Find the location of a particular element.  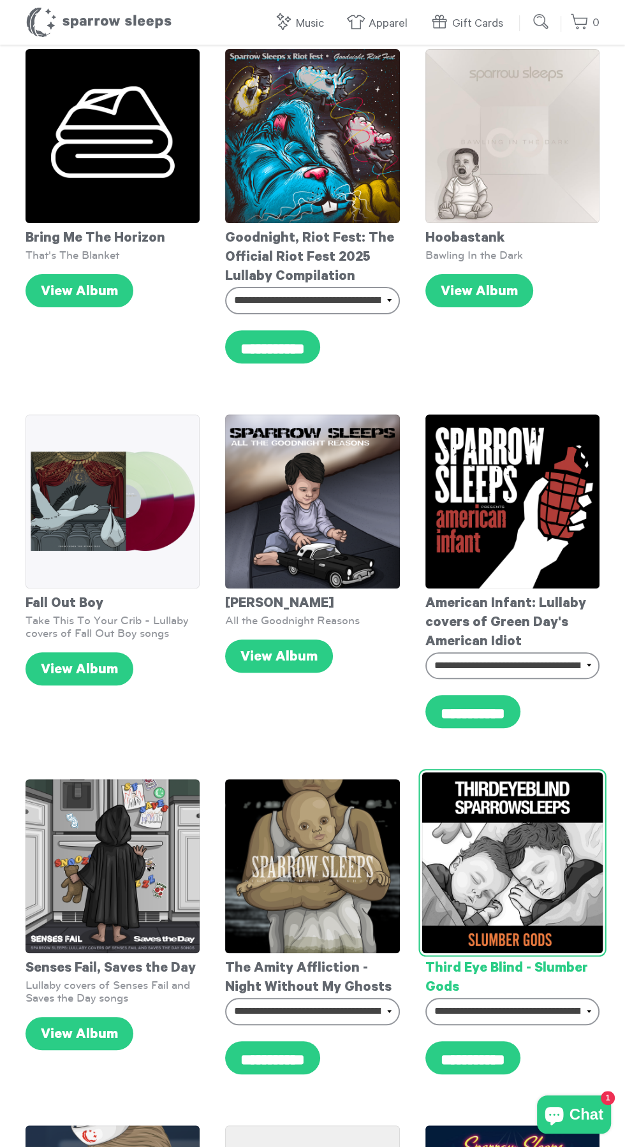

div: The Amity Affliction - Night Without My Ghosts is located at coordinates (312, 976).